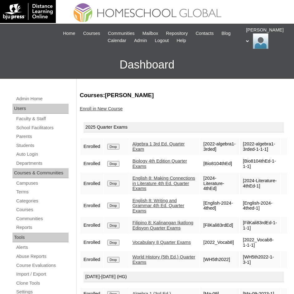  Describe the element at coordinates (220, 184) in the screenshot. I see `td: [2024-Literature-4thEd]` at that location.